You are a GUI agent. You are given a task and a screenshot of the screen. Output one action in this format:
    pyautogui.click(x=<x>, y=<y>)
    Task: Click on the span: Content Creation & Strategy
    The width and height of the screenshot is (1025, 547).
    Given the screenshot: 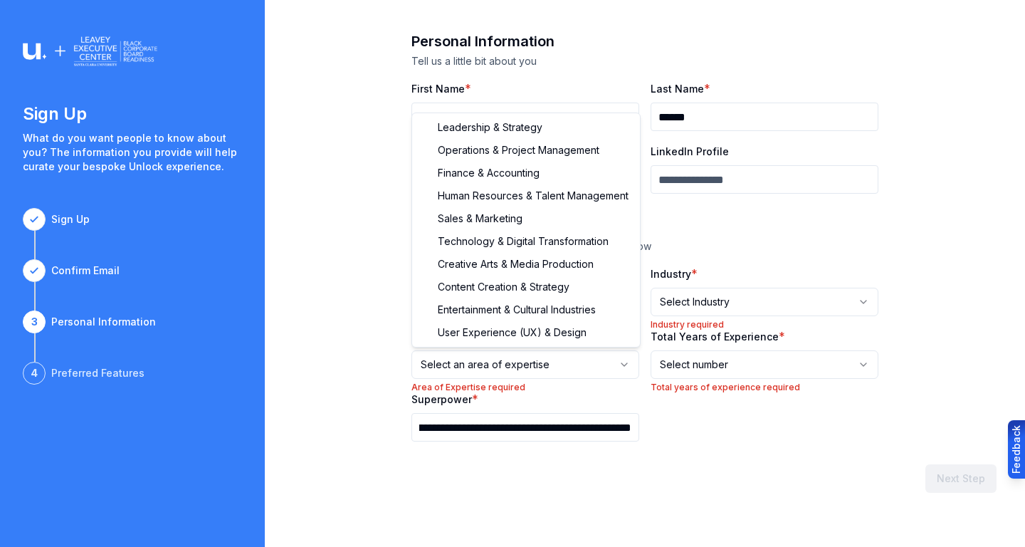 What is the action you would take?
    pyautogui.click(x=503, y=287)
    